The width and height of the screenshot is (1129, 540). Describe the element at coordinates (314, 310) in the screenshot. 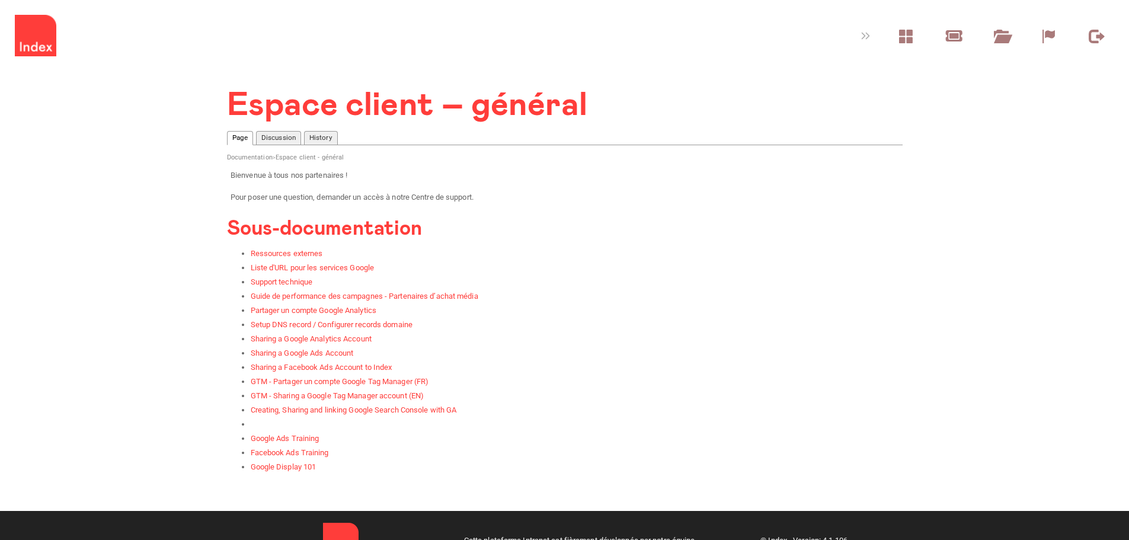

I see `a: Partager un compte Google Analytics` at that location.